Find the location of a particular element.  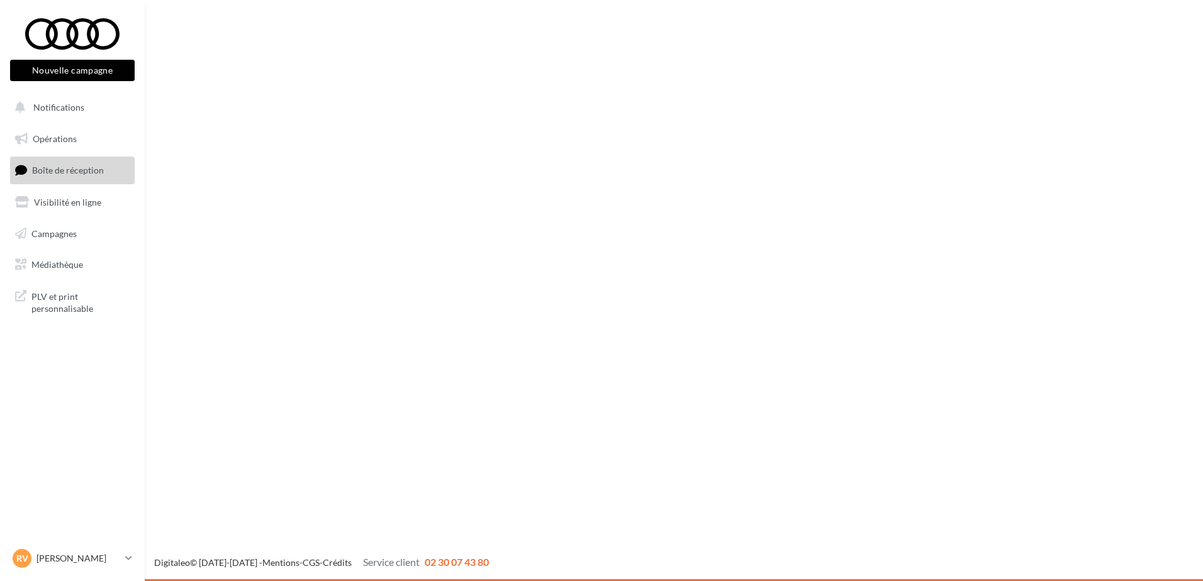

a: CGS is located at coordinates (311, 562).